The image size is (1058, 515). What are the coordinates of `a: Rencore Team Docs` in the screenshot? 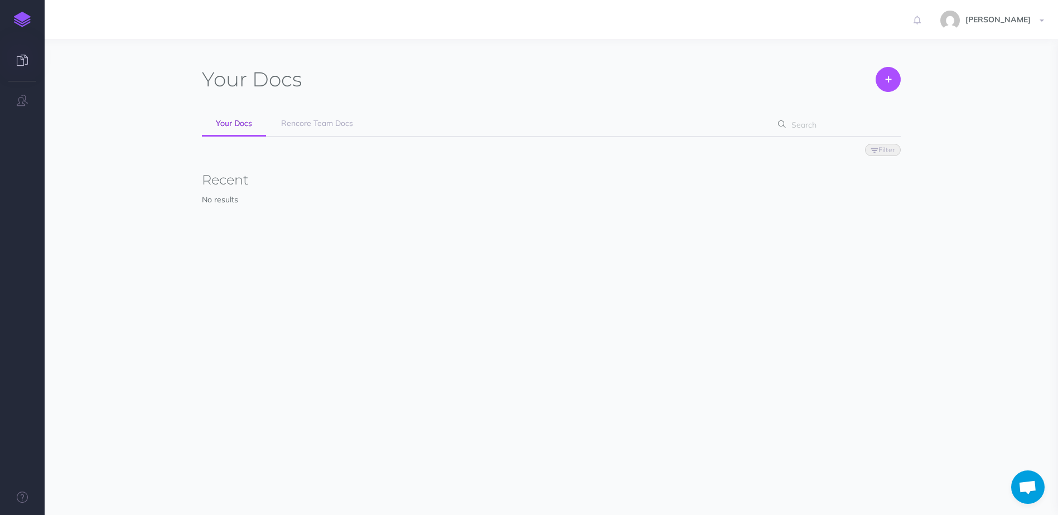 It's located at (317, 124).